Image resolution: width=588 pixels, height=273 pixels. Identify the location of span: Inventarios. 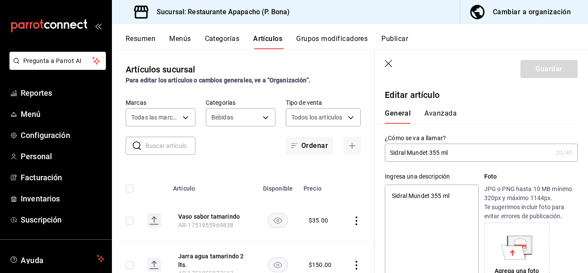
(62, 198).